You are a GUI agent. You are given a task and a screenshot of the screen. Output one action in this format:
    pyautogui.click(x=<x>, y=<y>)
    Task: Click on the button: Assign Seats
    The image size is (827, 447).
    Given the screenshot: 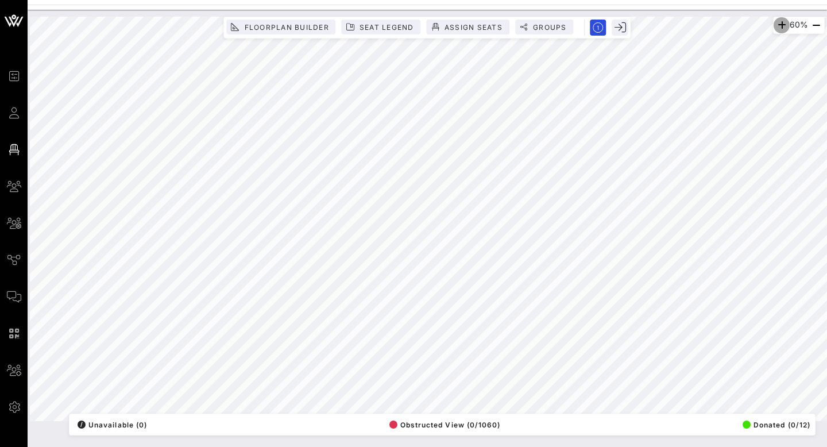 What is the action you would take?
    pyautogui.click(x=468, y=27)
    